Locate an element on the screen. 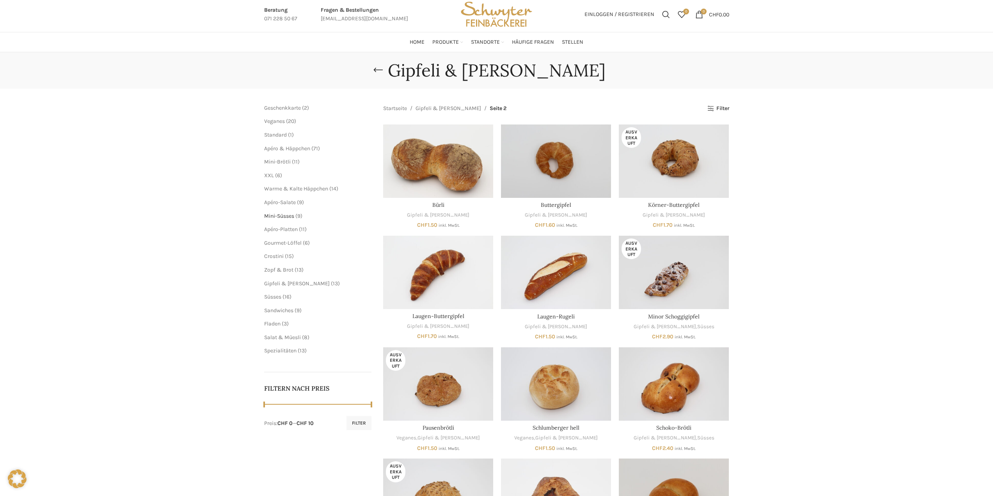 The image size is (993, 496). nav: Breadcrumb is located at coordinates (445, 108).